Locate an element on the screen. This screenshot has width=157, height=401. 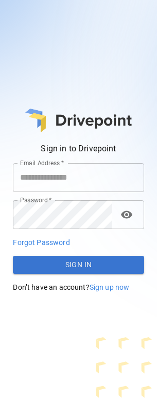
p: Don’t have an account? is located at coordinates (78, 287).